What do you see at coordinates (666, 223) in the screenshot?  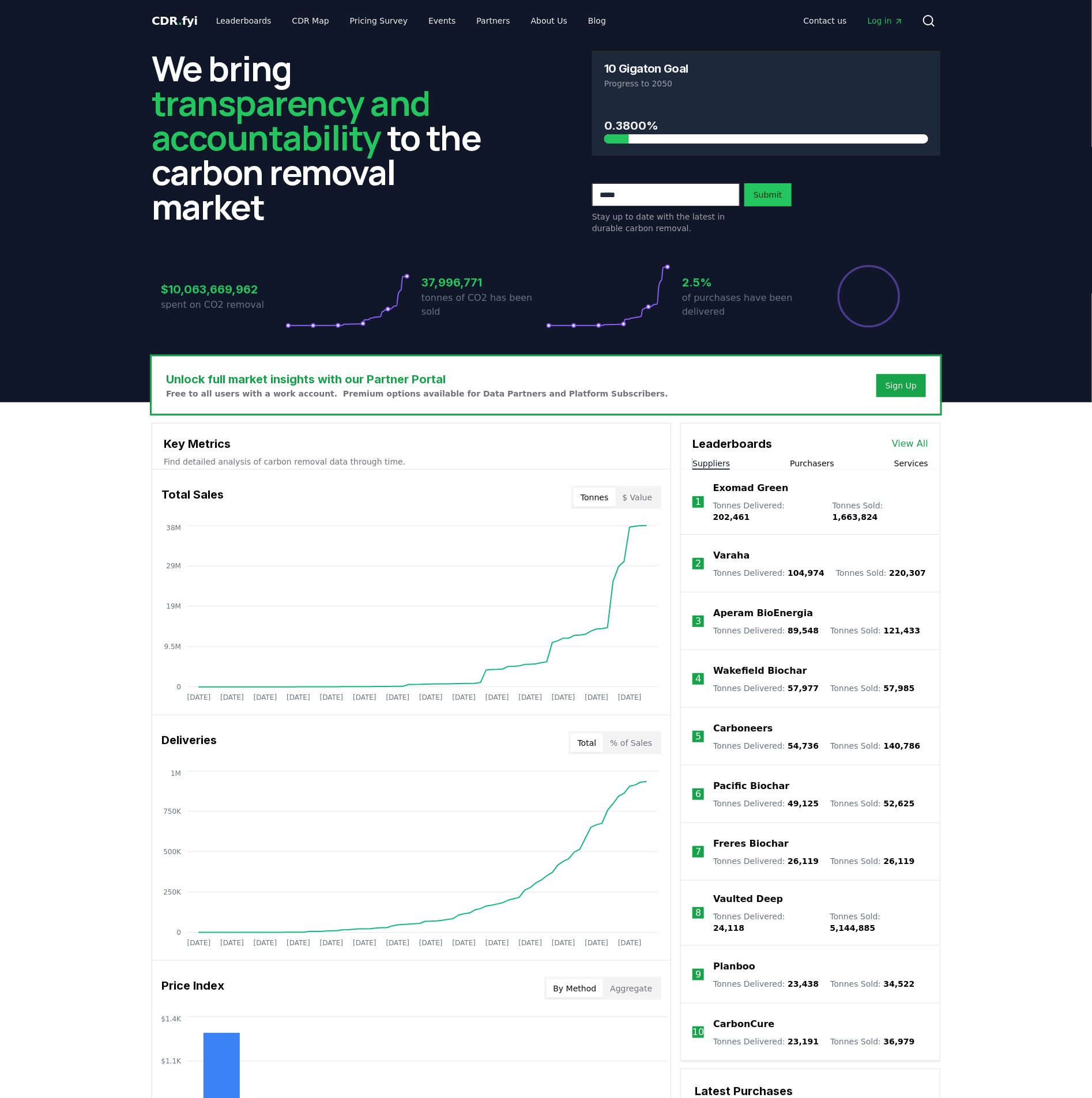 I see `p: Stay up to date with the latest in durable carbon removal.` at bounding box center [666, 223].